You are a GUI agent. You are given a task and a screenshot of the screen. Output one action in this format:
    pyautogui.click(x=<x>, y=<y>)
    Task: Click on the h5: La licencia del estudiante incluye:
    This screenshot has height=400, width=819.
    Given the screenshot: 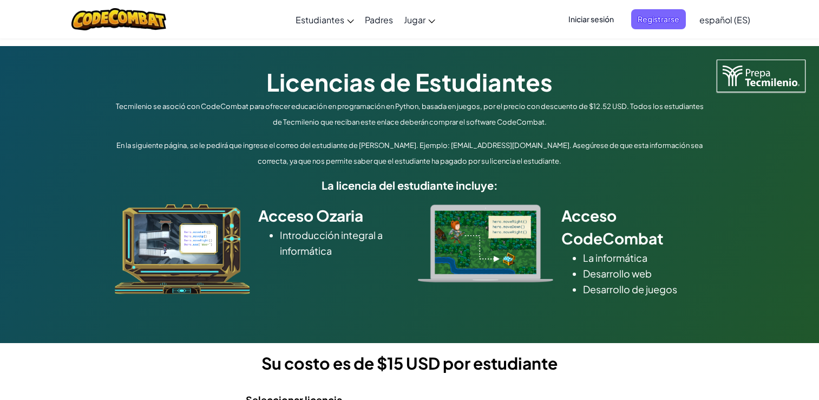 What is the action you would take?
    pyautogui.click(x=410, y=185)
    